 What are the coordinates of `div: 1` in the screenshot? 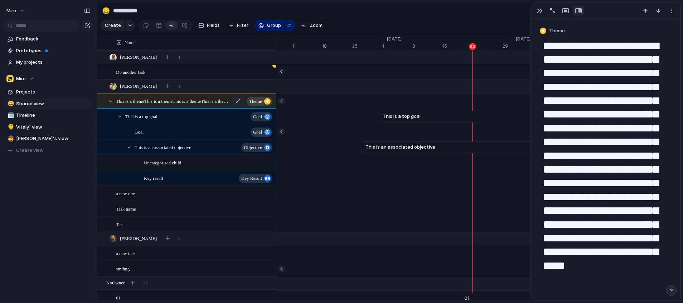 It's located at (397, 46).